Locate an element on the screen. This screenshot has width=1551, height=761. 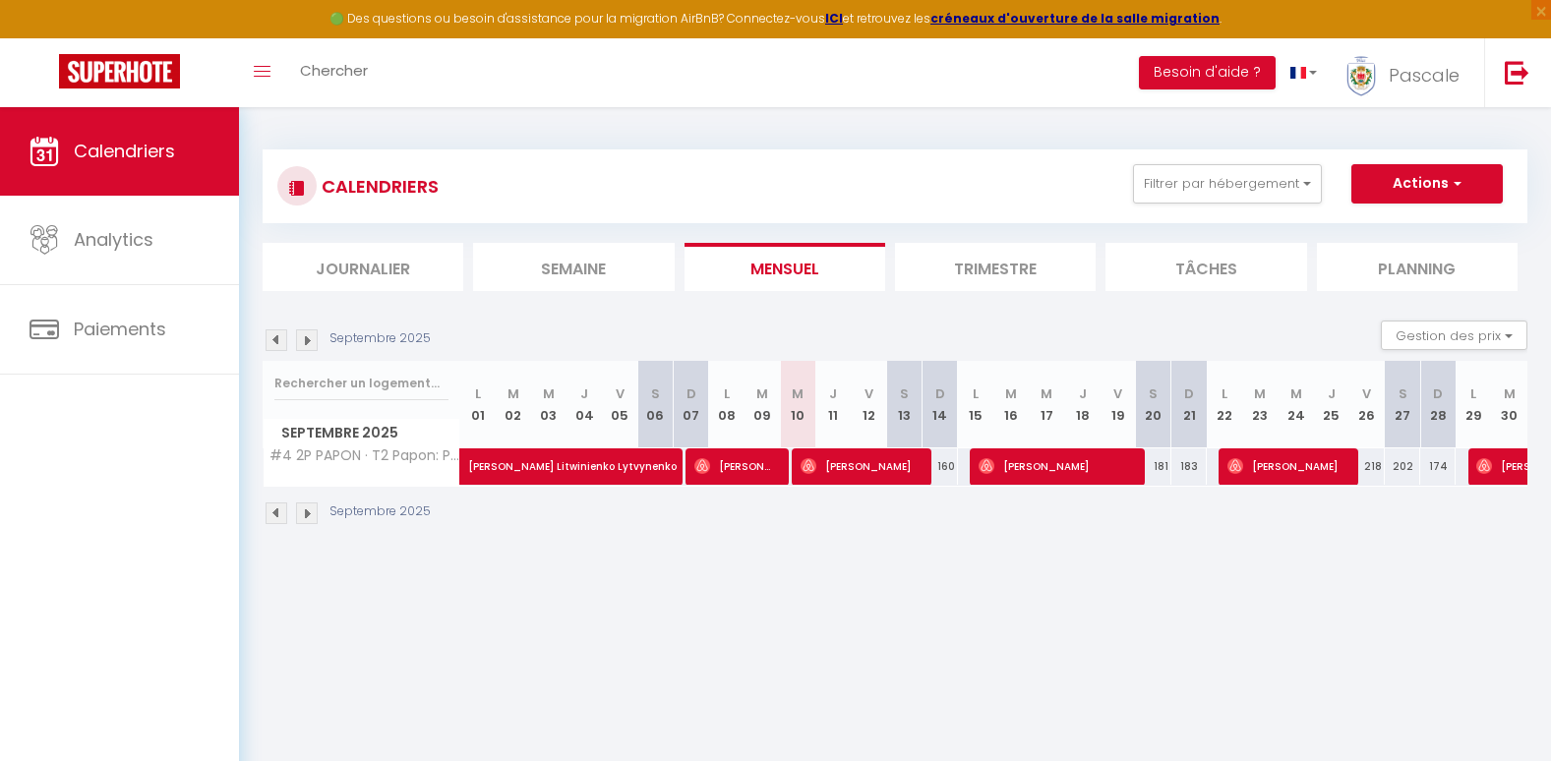
a: créneaux d'ouverture de la salle migration is located at coordinates (1075, 18).